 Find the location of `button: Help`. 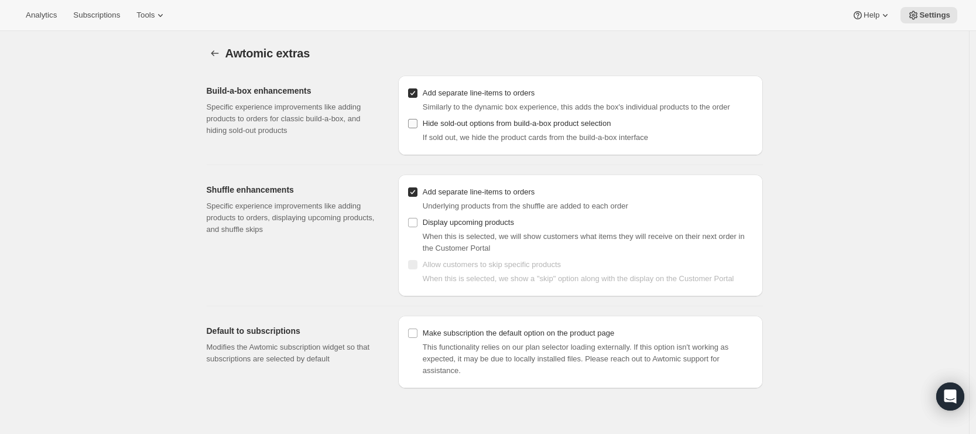

button: Help is located at coordinates (871, 15).